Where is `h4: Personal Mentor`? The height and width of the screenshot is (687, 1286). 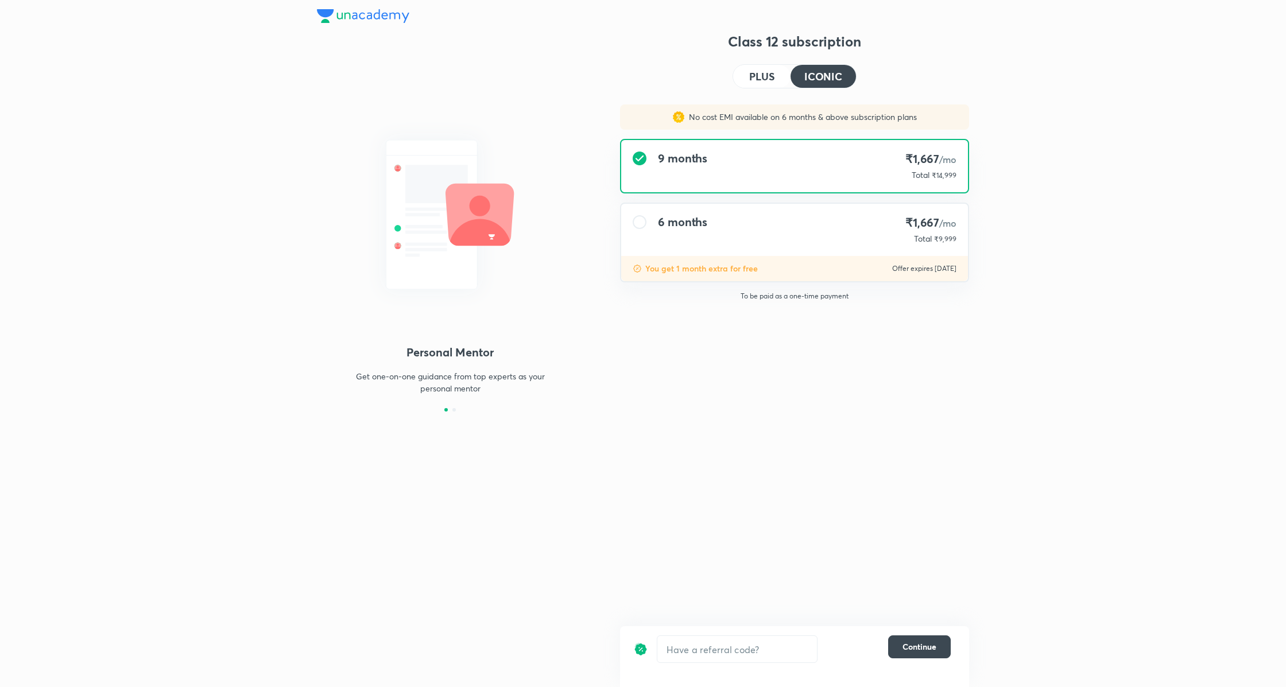 h4: Personal Mentor is located at coordinates (450, 352).